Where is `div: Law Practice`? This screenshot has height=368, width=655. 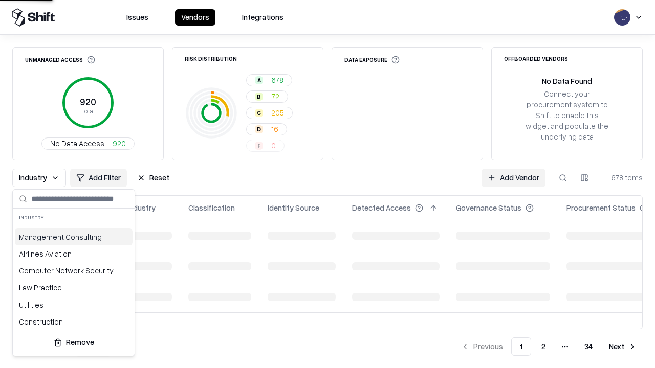 div: Law Practice is located at coordinates (74, 288).